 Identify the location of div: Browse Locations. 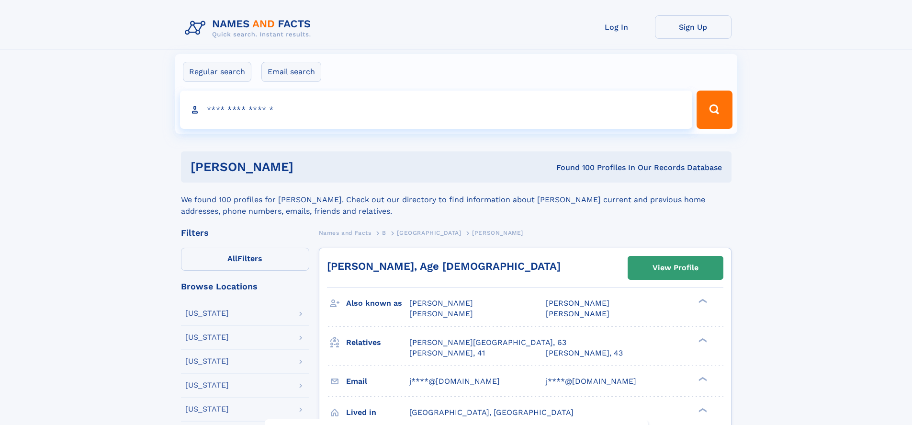
(245, 286).